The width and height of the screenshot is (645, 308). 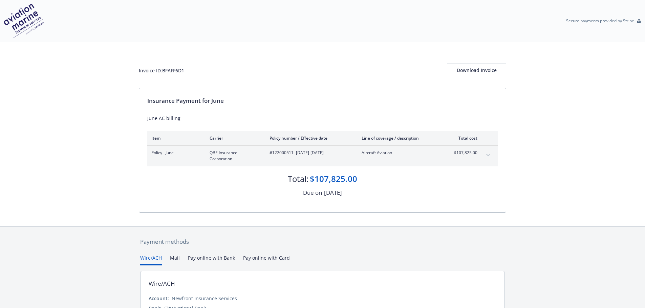 I want to click on div: Account:, so click(x=159, y=299).